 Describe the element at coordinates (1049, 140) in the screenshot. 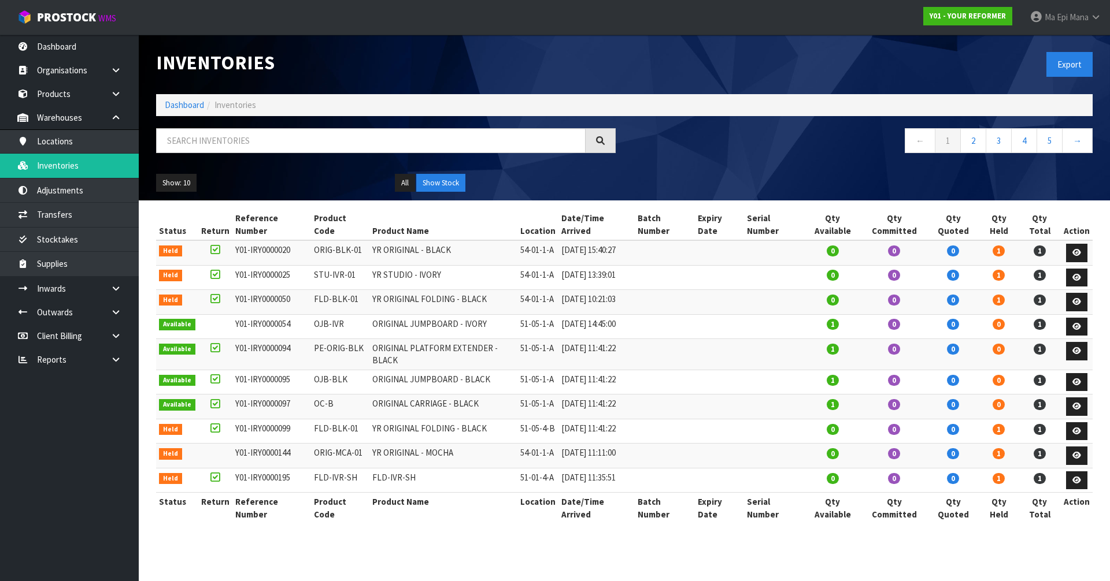

I see `a: 5` at that location.